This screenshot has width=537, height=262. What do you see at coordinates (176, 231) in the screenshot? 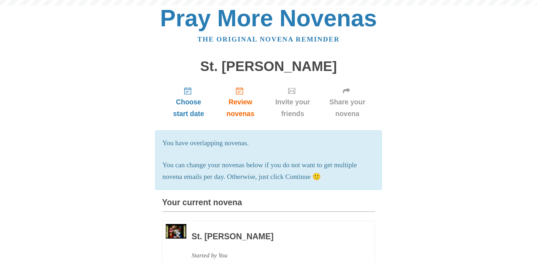
I see `img: Novena image` at bounding box center [176, 231].